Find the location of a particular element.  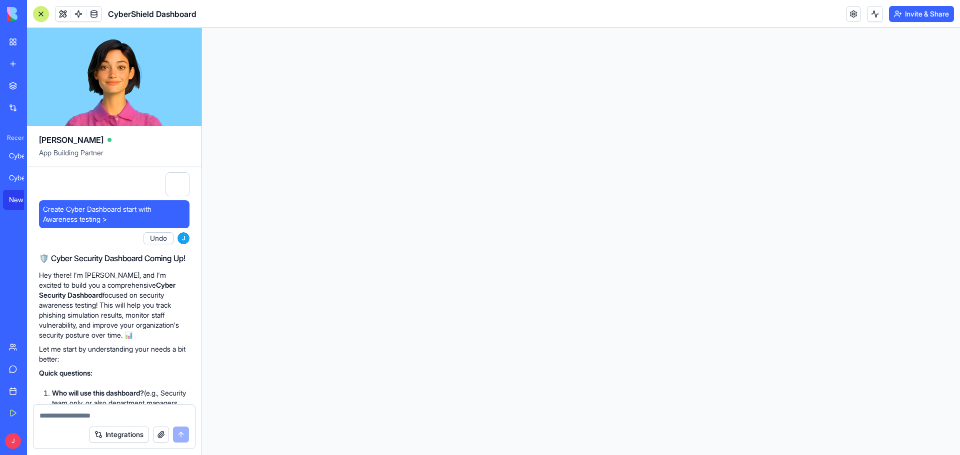

span: Create Cyber Dashboard start with Awareness testing > is located at coordinates (114, 214).